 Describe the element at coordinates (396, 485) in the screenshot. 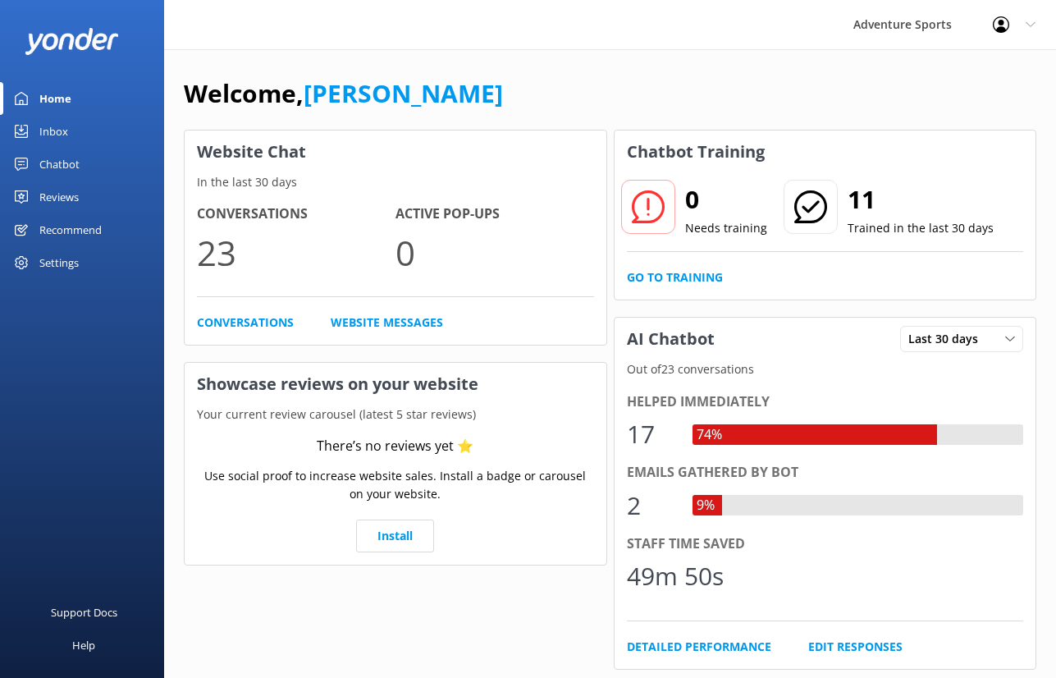

I see `p: Use social proof to increase website sales. Install a badge or carousel on your website.` at that location.